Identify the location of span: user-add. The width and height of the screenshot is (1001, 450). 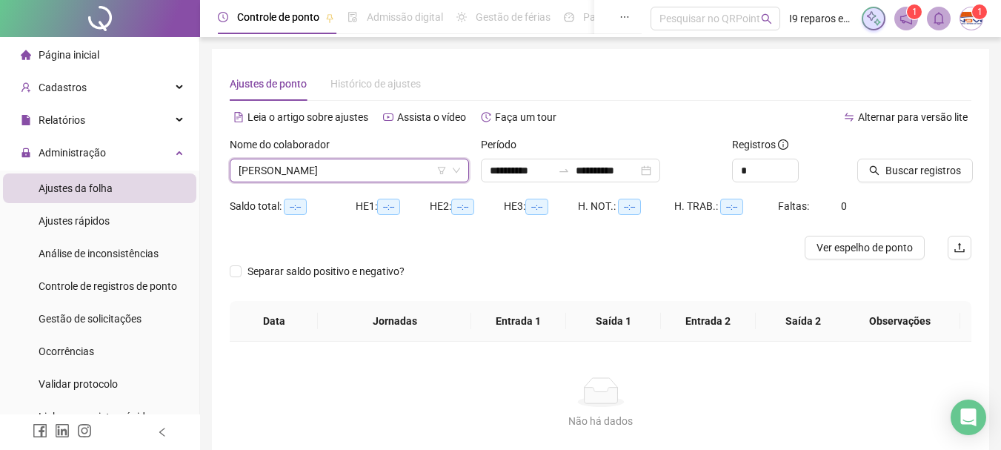
(26, 87).